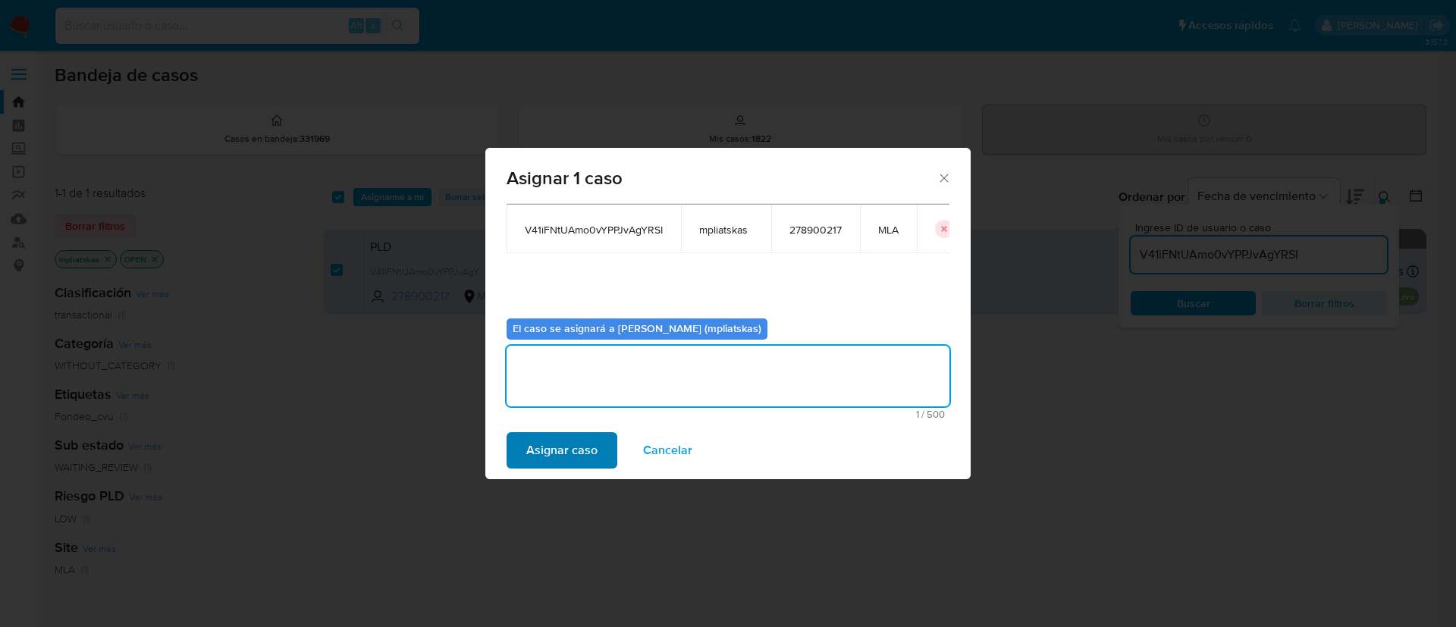 The width and height of the screenshot is (1456, 627). Describe the element at coordinates (726, 230) in the screenshot. I see `span: mpliatskas` at that location.